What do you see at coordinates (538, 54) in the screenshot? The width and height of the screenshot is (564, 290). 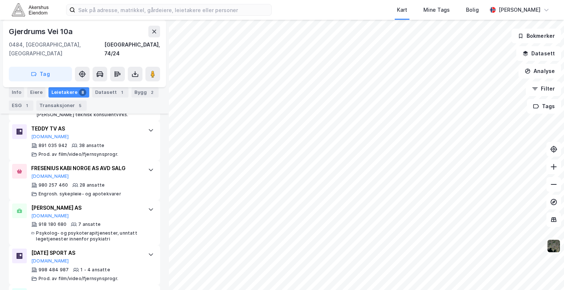 I see `button: Datasett` at bounding box center [538, 54].